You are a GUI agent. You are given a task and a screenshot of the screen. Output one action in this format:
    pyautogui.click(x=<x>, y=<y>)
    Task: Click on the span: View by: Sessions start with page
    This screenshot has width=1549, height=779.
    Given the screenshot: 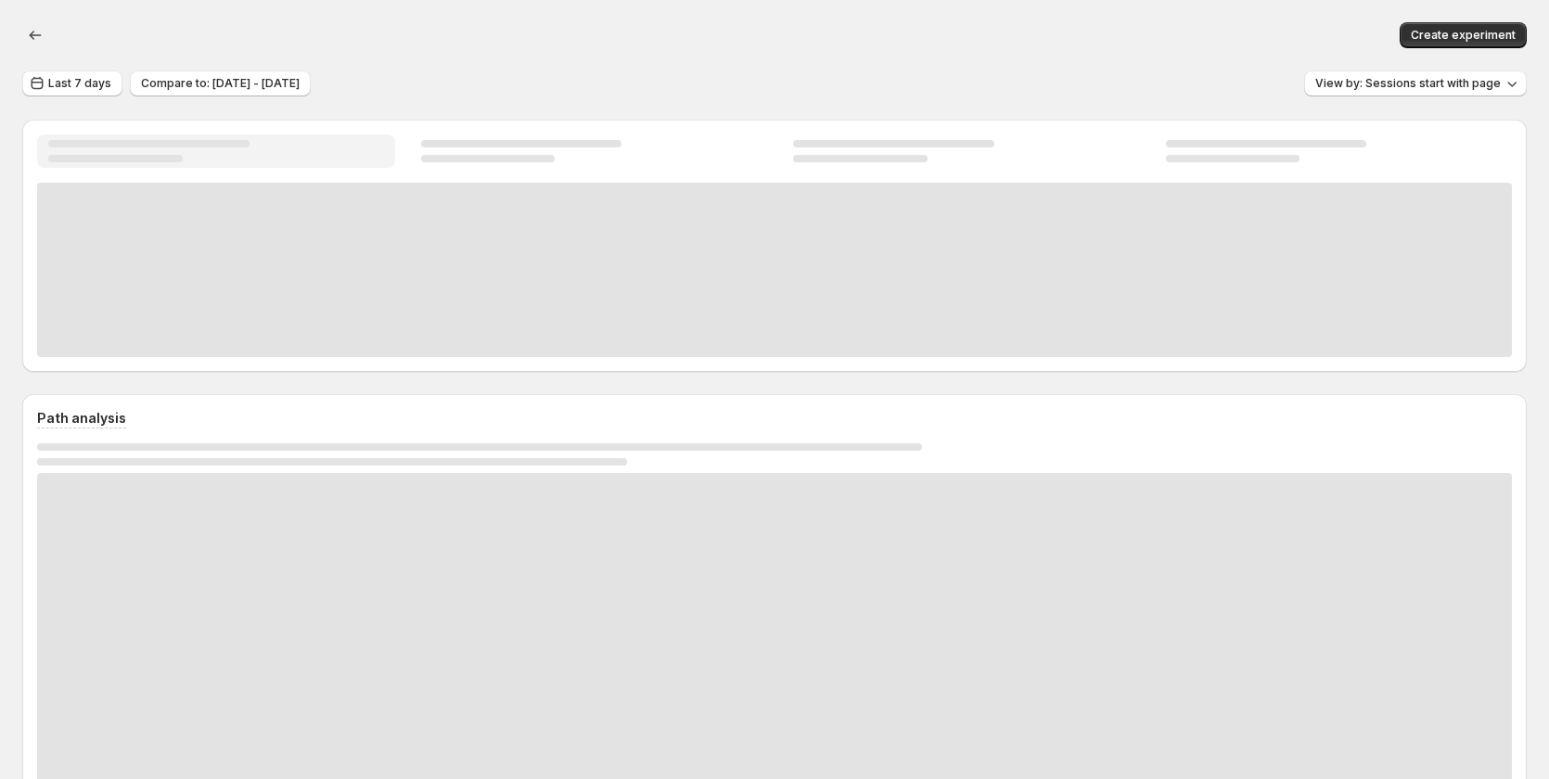 What is the action you would take?
    pyautogui.click(x=1408, y=83)
    